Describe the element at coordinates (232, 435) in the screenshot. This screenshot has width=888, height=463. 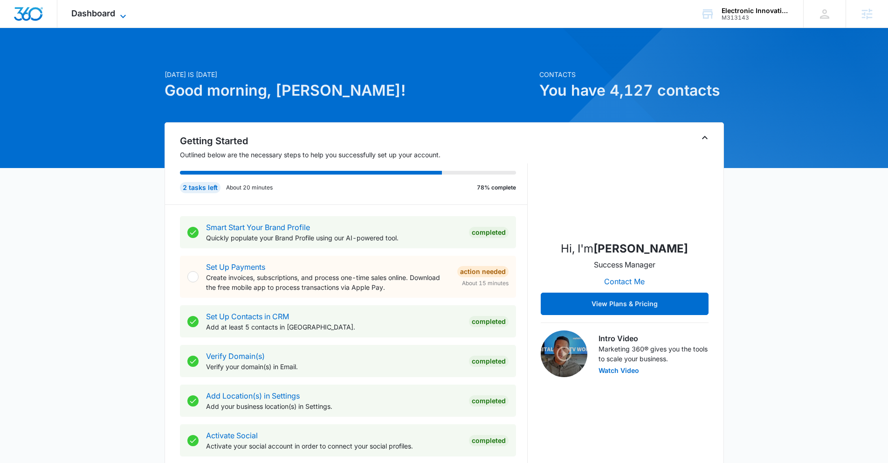
I see `a: Activate Social` at that location.